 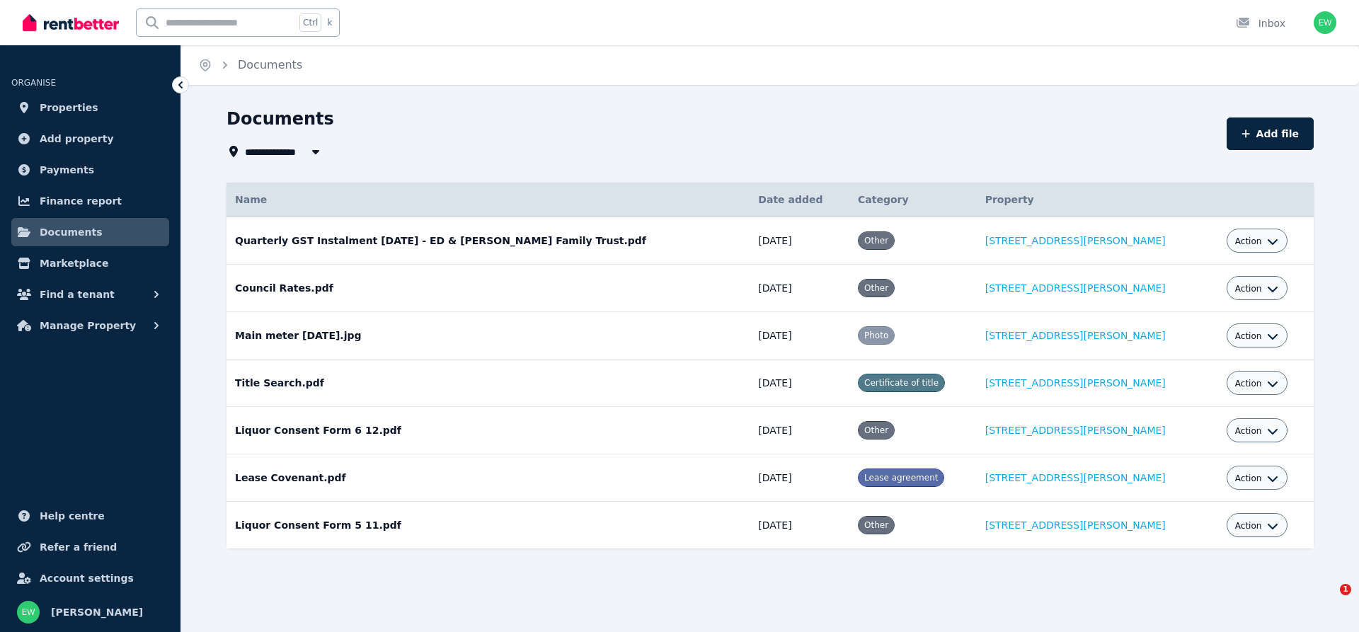 I want to click on span: Manage Property, so click(x=88, y=326).